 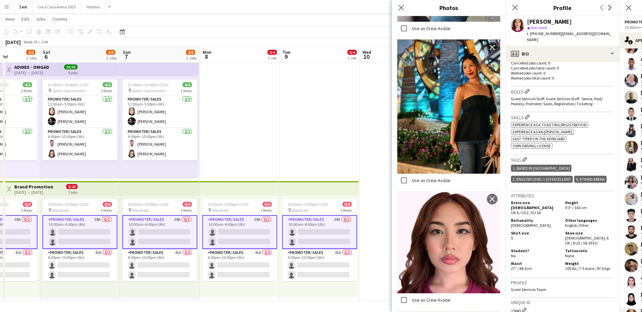 I want to click on h5: Student?, so click(x=535, y=251).